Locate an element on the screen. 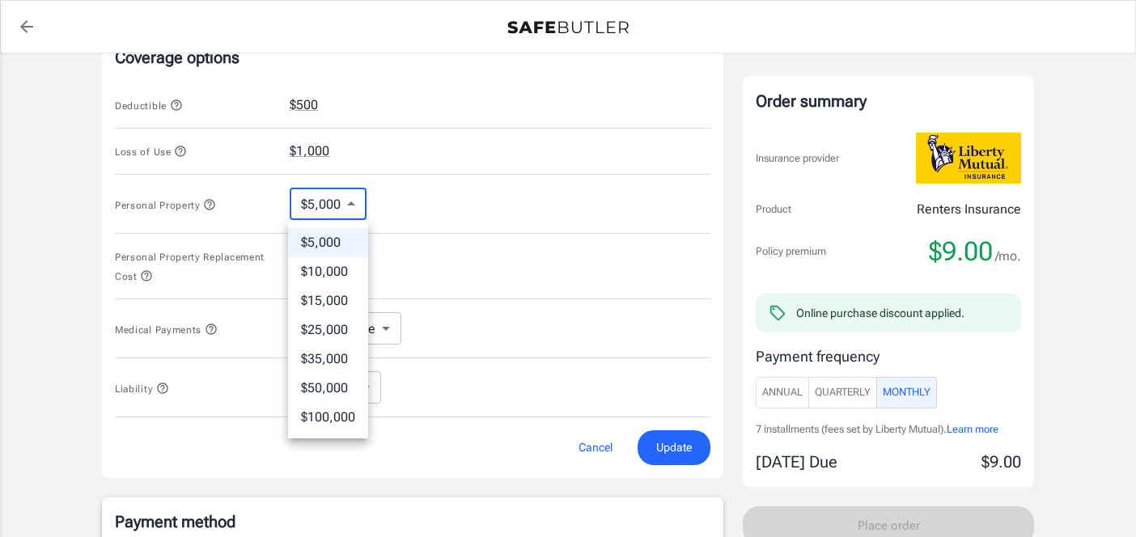 Image resolution: width=1136 pixels, height=537 pixels. li: $25,000 is located at coordinates (328, 330).